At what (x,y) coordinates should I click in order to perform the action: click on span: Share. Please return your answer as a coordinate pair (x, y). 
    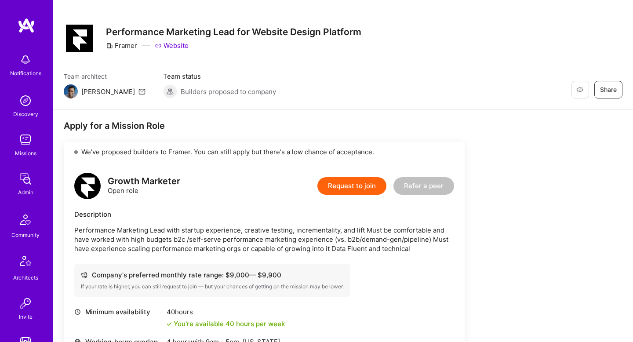
    Looking at the image, I should click on (608, 90).